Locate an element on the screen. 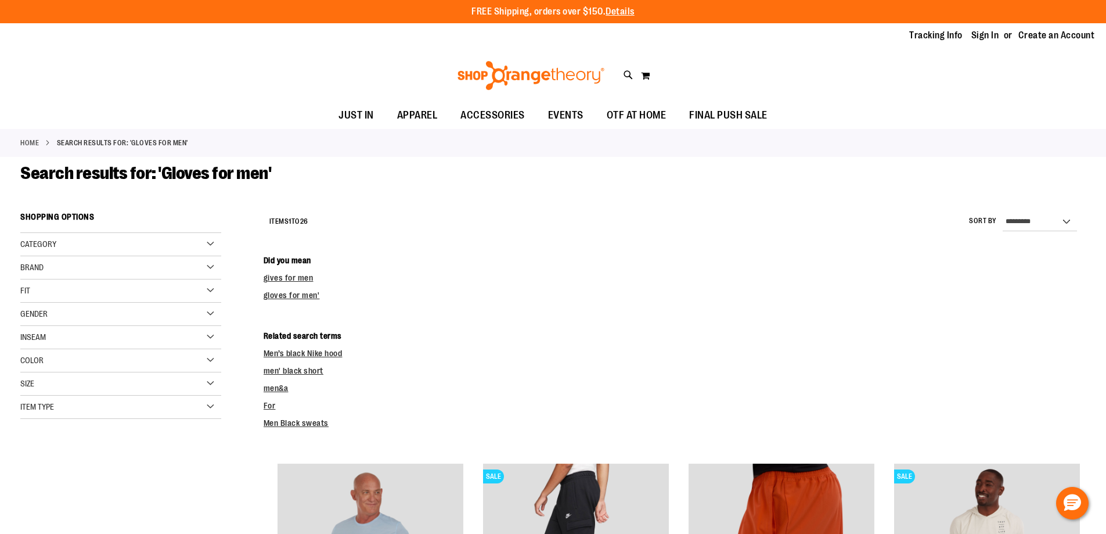  strong: Search results for: 'Gloves for men' is located at coordinates (123, 143).